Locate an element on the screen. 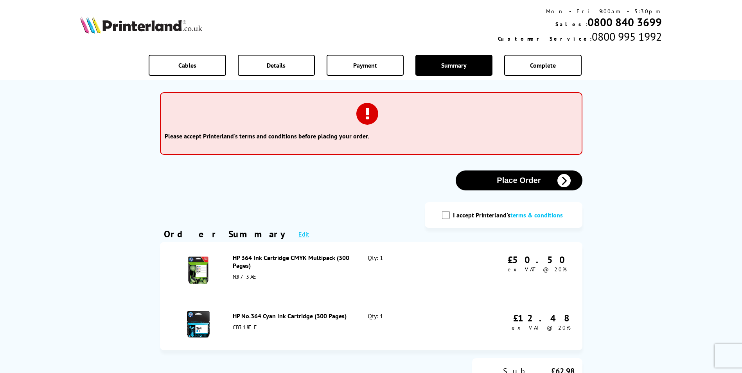 Image resolution: width=742 pixels, height=373 pixels. span: 0800 995 1992 is located at coordinates (626, 36).